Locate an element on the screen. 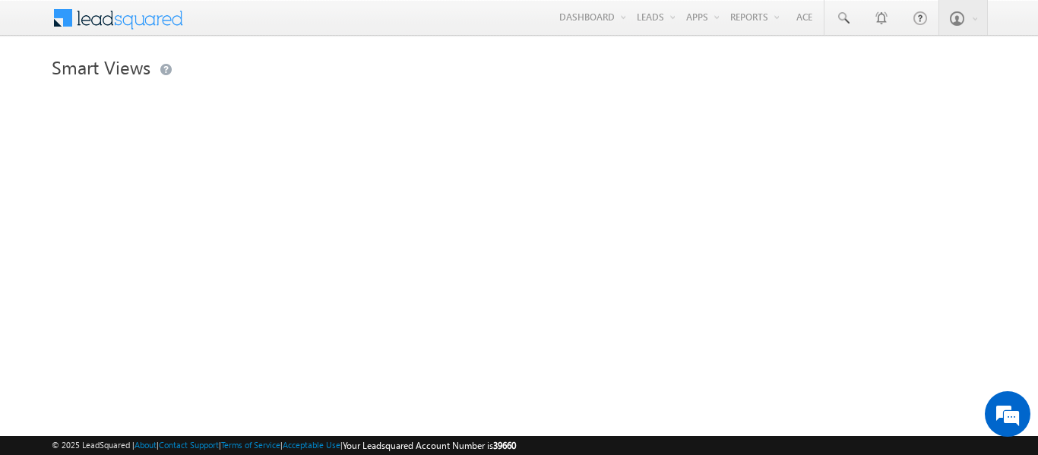  span: Smart Views is located at coordinates (101, 67).